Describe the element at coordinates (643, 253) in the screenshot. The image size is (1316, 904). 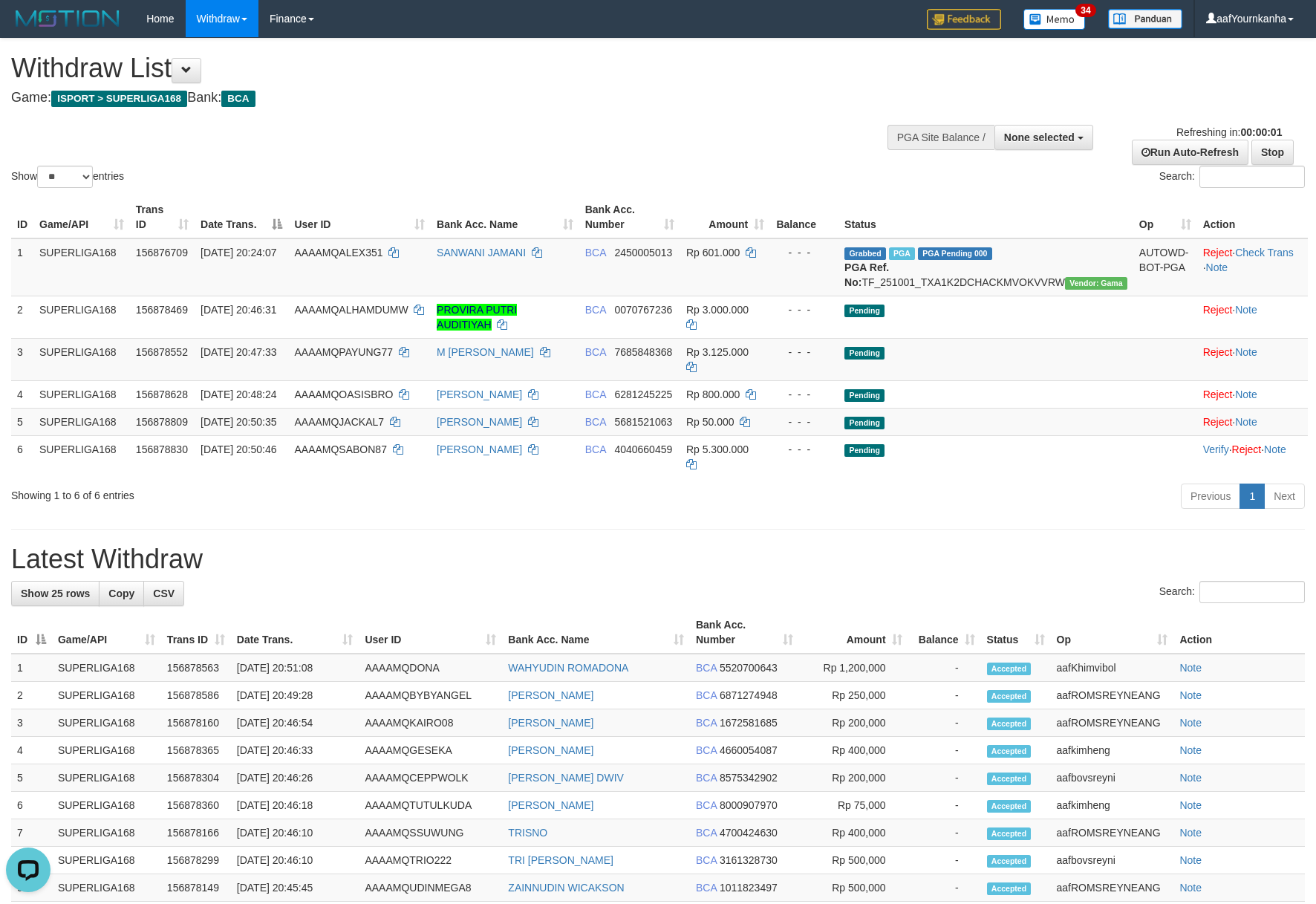
I see `span: Copy 2450005013 to clipboard` at that location.